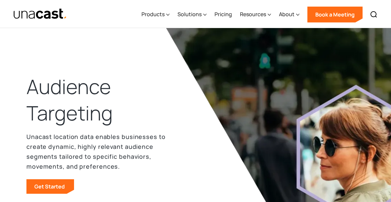 The image size is (391, 202). What do you see at coordinates (98, 100) in the screenshot?
I see `h1: Audience Targeting` at bounding box center [98, 100].